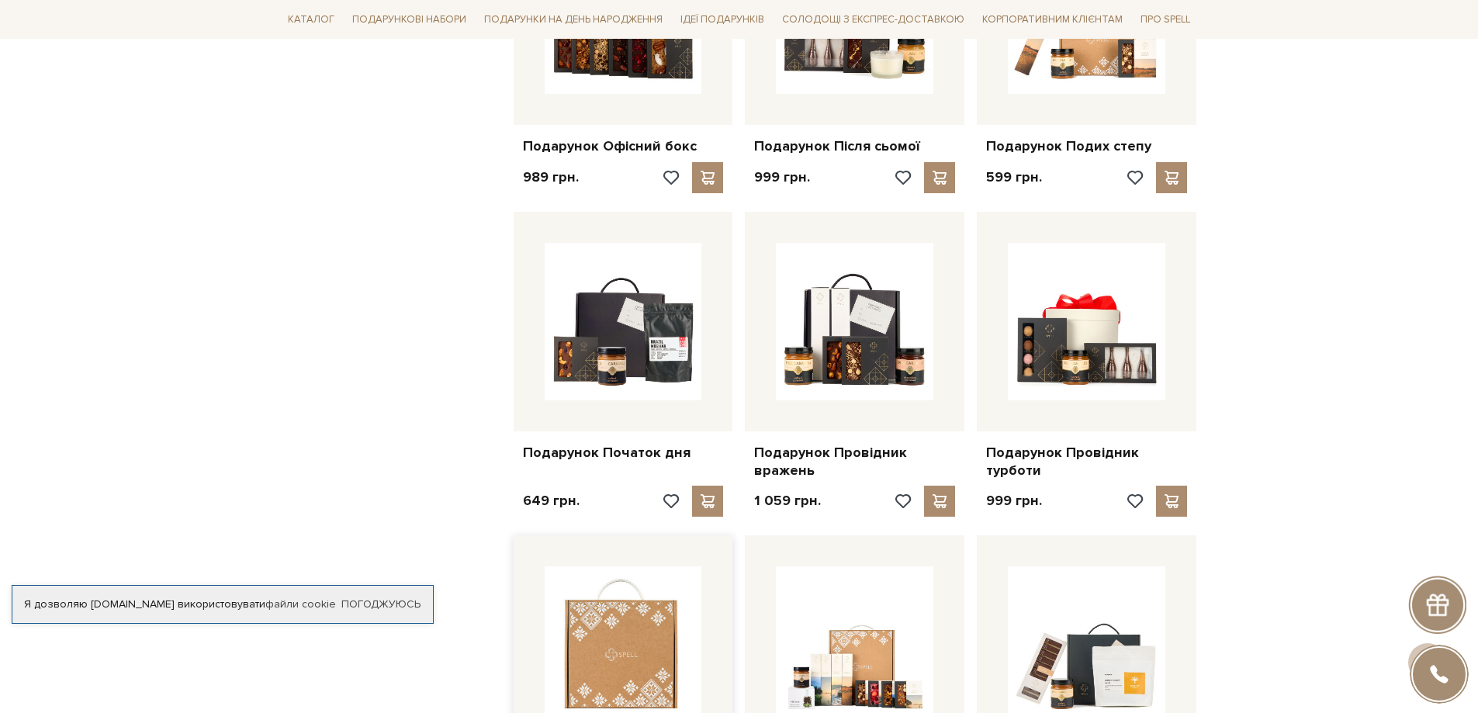 This screenshot has width=1478, height=713. I want to click on a: Погоджуюсь, so click(381, 604).